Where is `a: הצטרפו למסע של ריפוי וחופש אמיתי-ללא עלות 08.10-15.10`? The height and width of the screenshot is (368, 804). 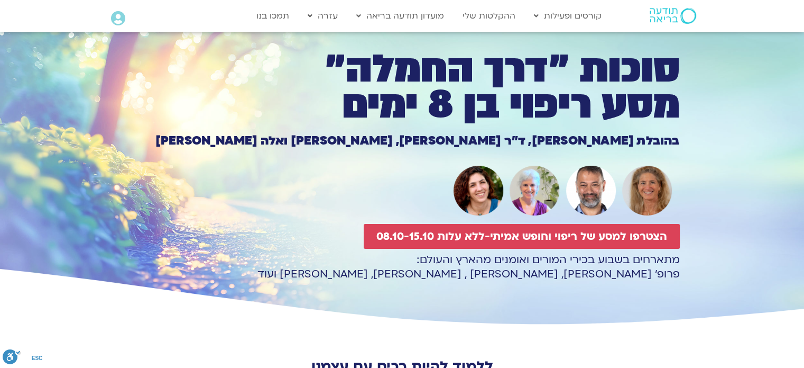
a: הצטרפו למסע של ריפוי וחופש אמיתי-ללא עלות 08.10-15.10 is located at coordinates (522, 236).